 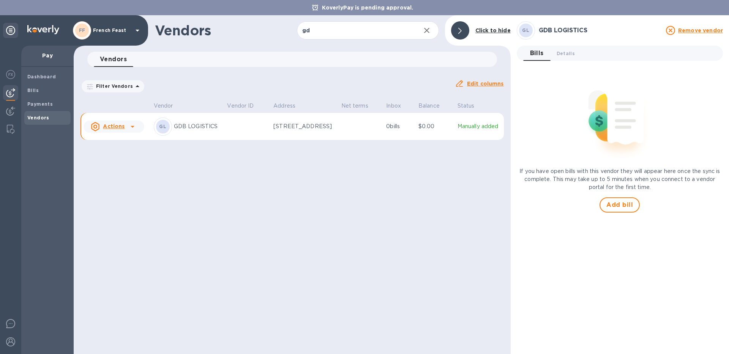 What do you see at coordinates (434, 106) in the screenshot?
I see `span: Balance` at bounding box center [434, 106].